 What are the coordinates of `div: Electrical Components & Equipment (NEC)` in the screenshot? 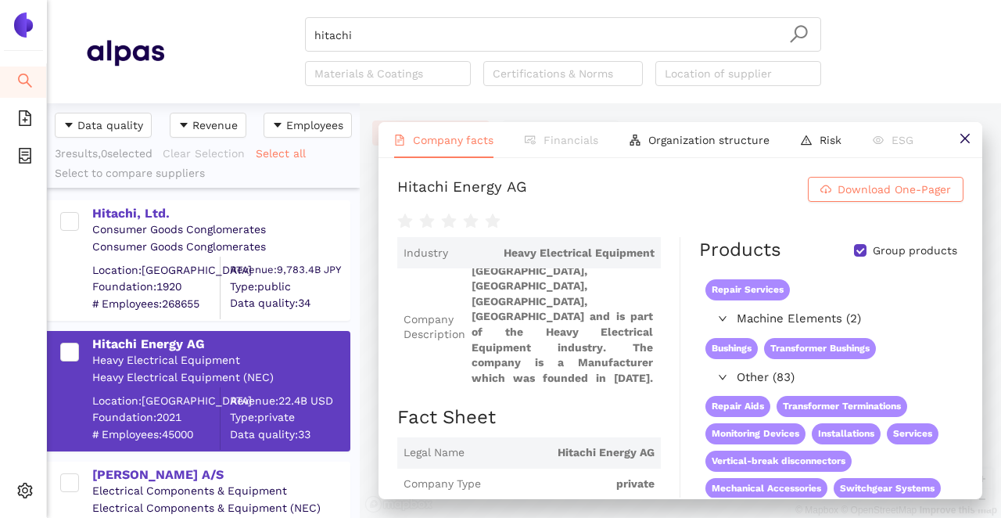 It's located at (221, 508).